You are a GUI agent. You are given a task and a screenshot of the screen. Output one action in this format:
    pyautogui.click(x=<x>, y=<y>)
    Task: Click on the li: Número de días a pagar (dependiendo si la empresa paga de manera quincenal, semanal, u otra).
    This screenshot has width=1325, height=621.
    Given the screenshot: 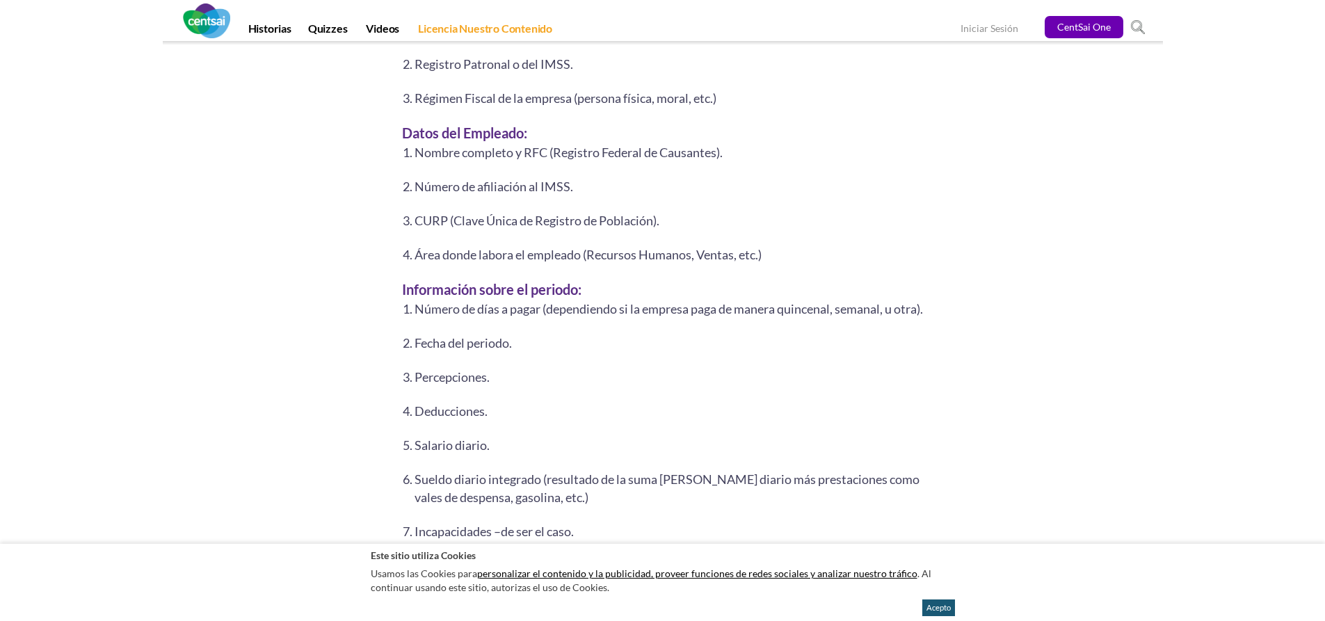 What is the action you would take?
    pyautogui.click(x=669, y=309)
    